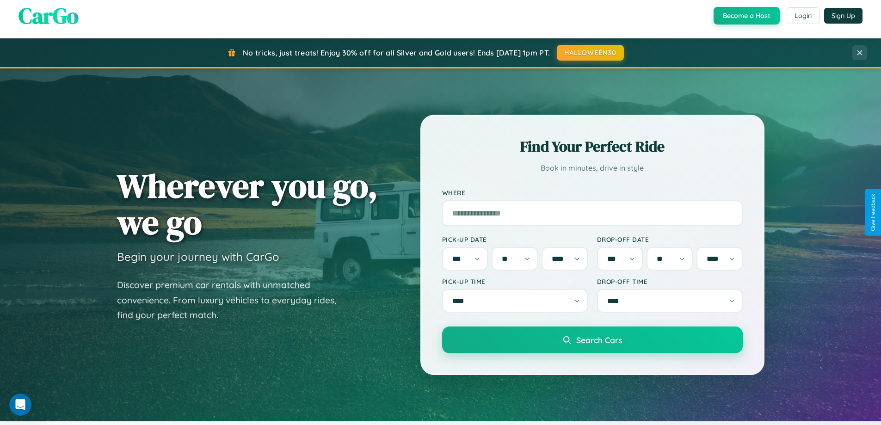  I want to click on h3: Begin your journey with CarGo, so click(198, 257).